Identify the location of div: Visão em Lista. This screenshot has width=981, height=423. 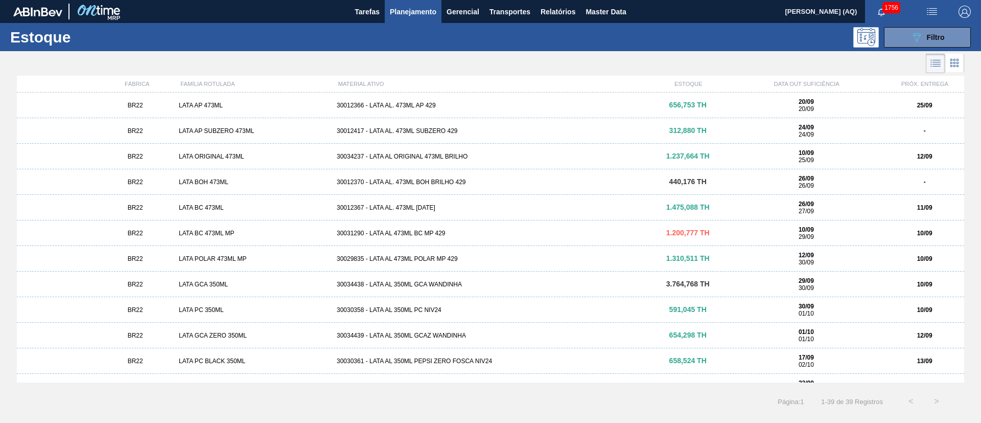
(936, 63).